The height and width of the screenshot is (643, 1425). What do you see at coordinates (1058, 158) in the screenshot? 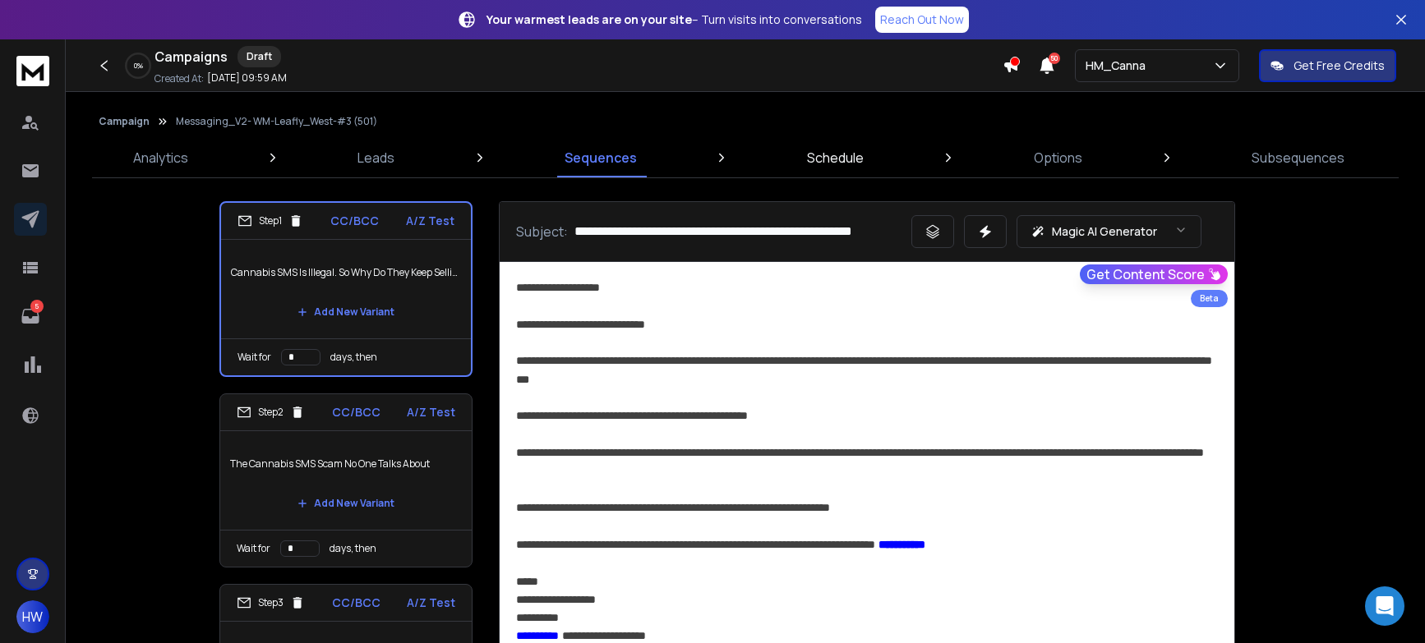
I see `p: Options` at bounding box center [1058, 158].